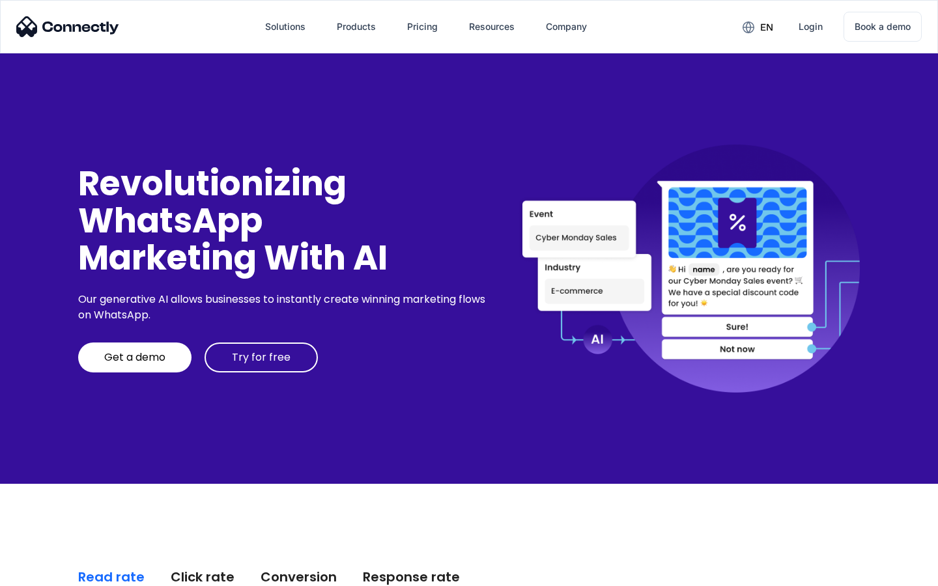 Image resolution: width=938 pixels, height=586 pixels. What do you see at coordinates (111, 577) in the screenshot?
I see `div: Read rate` at bounding box center [111, 577].